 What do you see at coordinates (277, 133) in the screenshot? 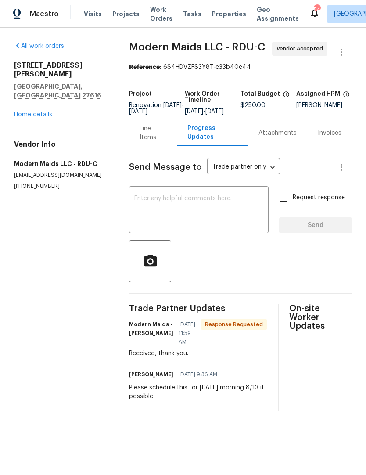
I see `div: Attachments` at bounding box center [277, 133].